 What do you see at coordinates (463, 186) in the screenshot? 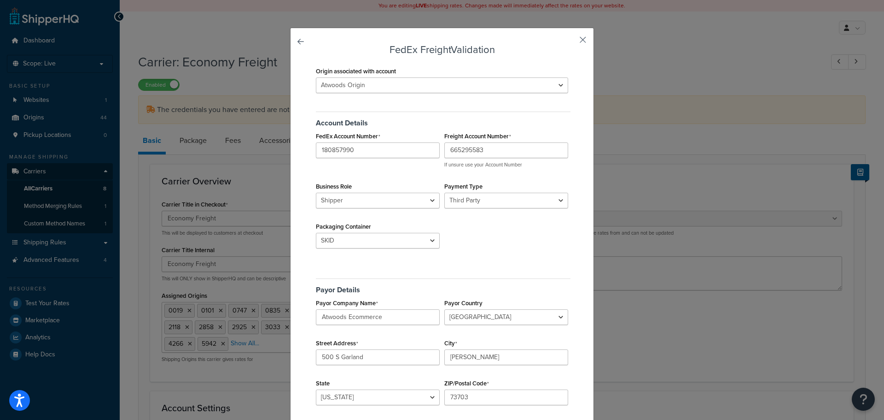
I see `label: Payment Type` at bounding box center [463, 186].